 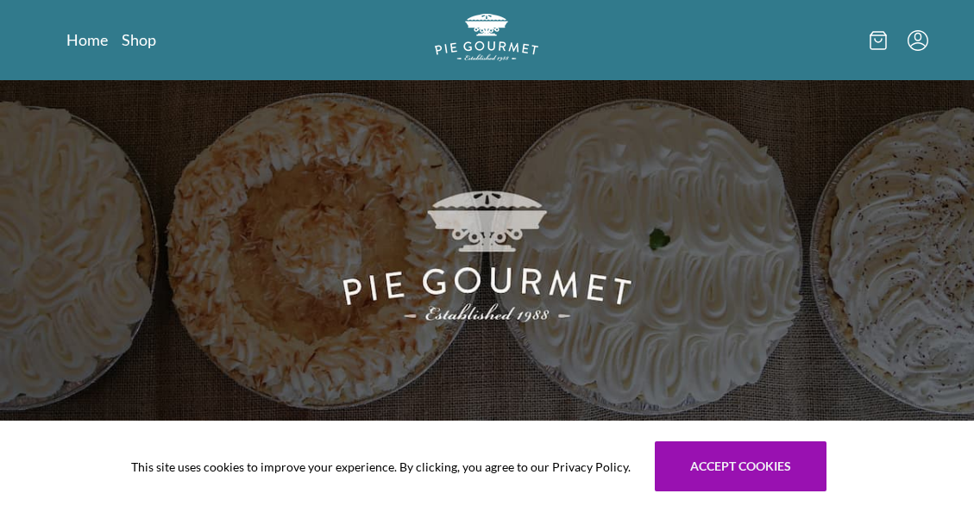 What do you see at coordinates (917, 41) in the screenshot?
I see `button: Menu` at bounding box center [917, 41].